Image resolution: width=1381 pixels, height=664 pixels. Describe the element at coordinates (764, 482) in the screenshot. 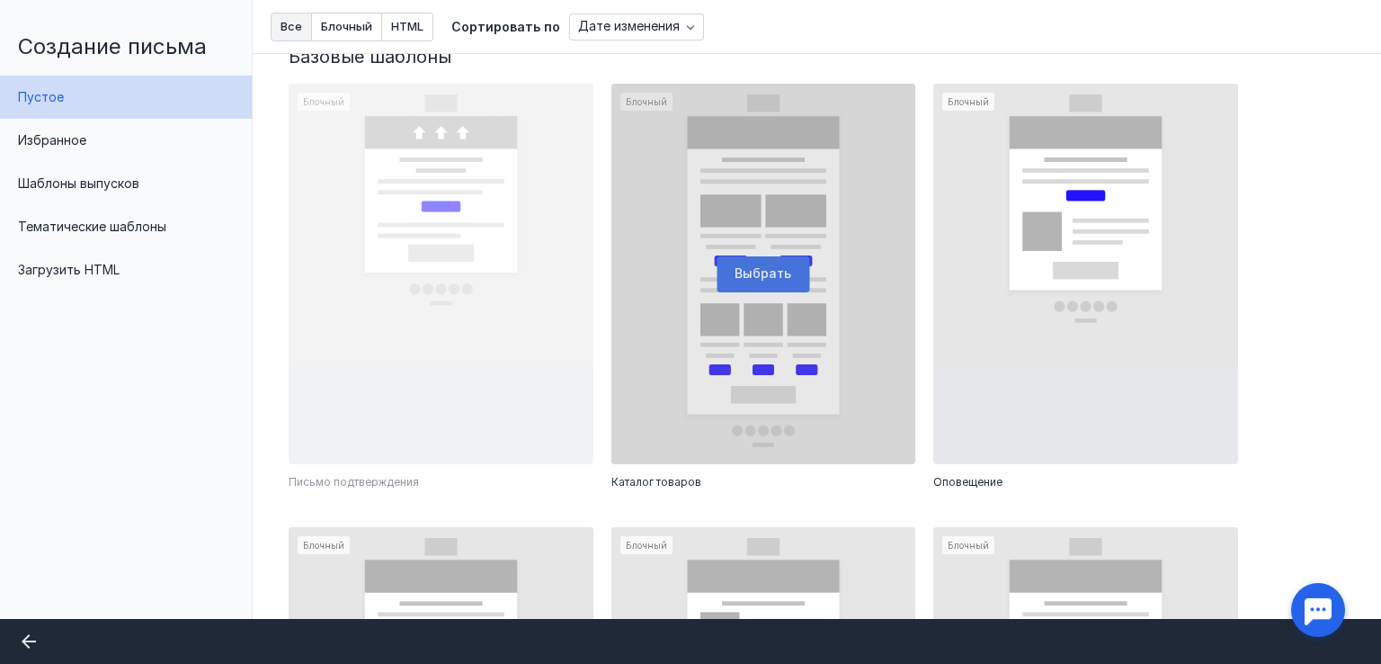

I see `div: Каталог товаров` at that location.